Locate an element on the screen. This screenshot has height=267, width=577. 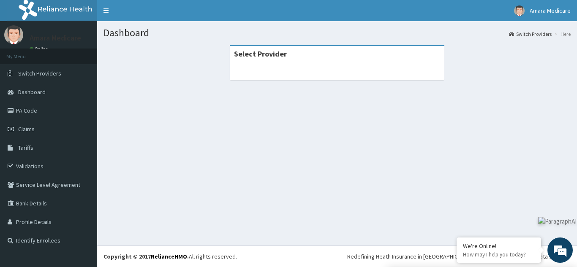
p: Amara Medicare is located at coordinates (55, 38).